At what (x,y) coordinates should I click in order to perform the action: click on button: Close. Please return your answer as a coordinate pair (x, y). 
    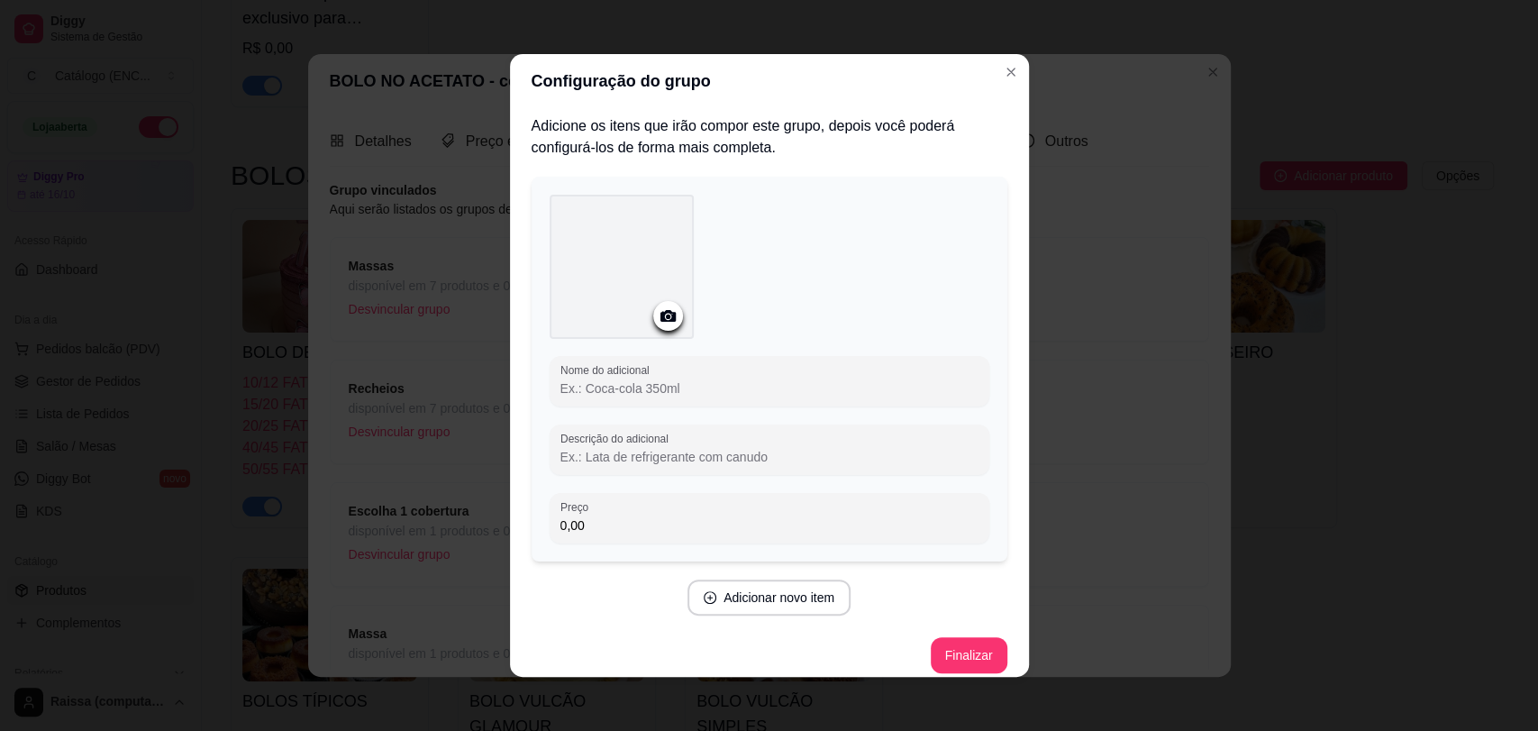
    Looking at the image, I should click on (1011, 72).